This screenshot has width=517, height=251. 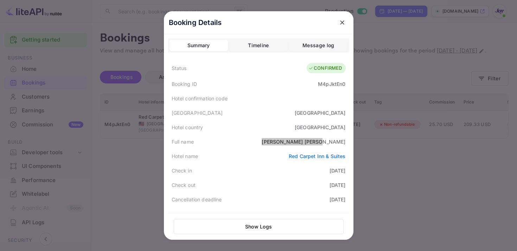 I want to click on div: Full name, so click(x=183, y=141).